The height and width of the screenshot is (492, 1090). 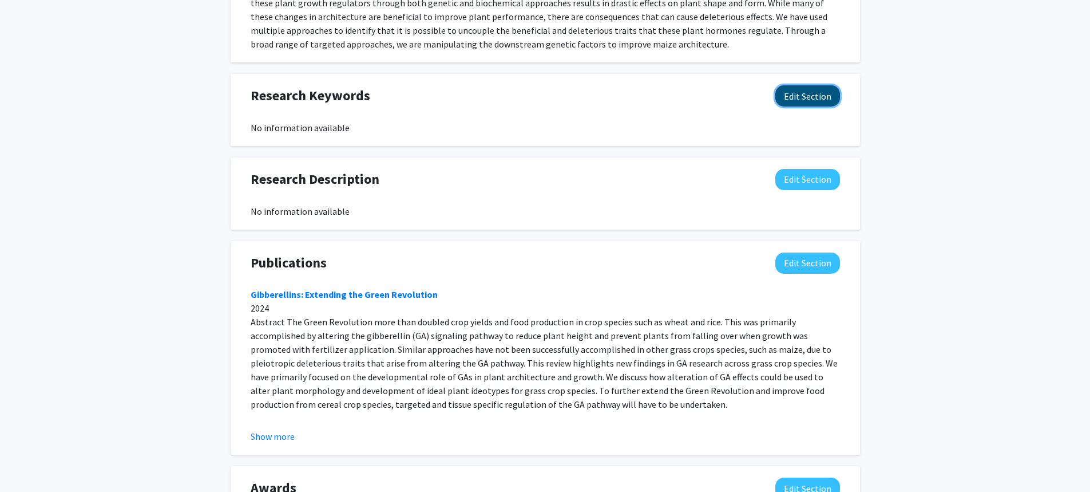 What do you see at coordinates (807, 96) in the screenshot?
I see `button: Edit Research Keywords` at bounding box center [807, 96].